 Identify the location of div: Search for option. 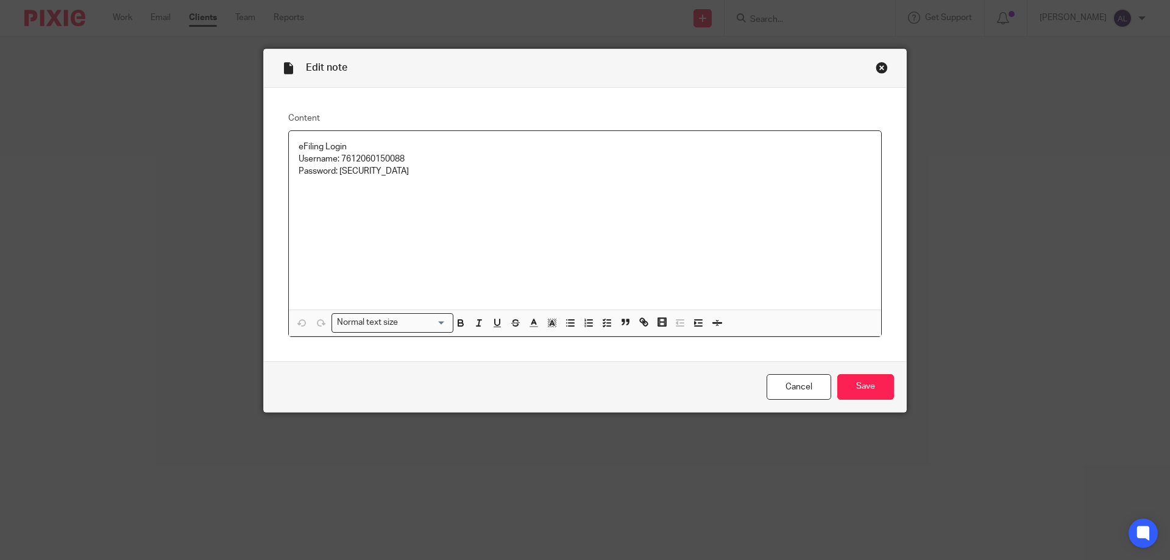
(392, 322).